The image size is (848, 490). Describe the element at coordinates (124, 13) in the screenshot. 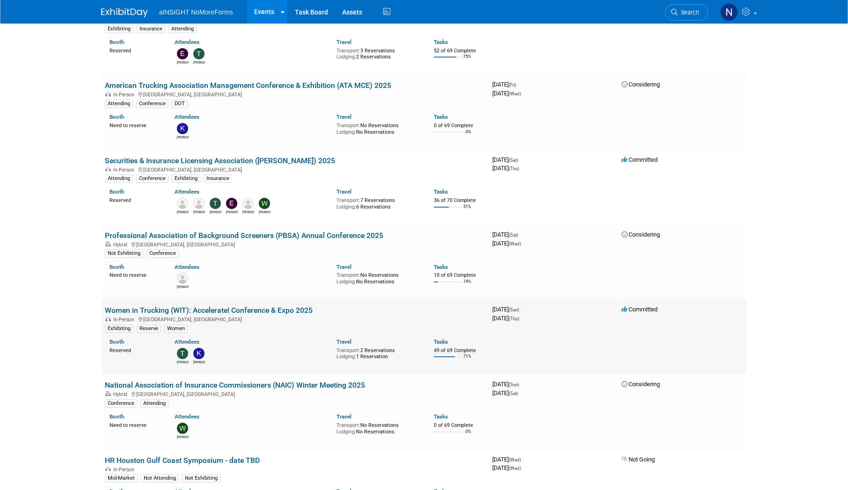

I see `img: ExhibitDay` at that location.